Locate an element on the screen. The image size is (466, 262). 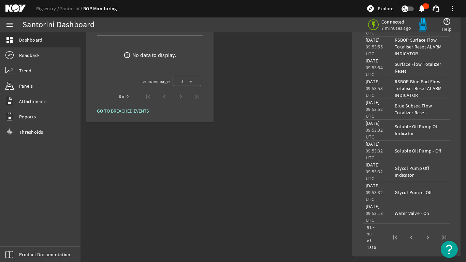
mat-icon: menu is located at coordinates (10, 25).